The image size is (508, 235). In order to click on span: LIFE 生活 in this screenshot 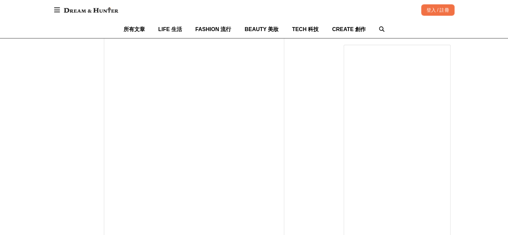, I will do `click(170, 29)`.